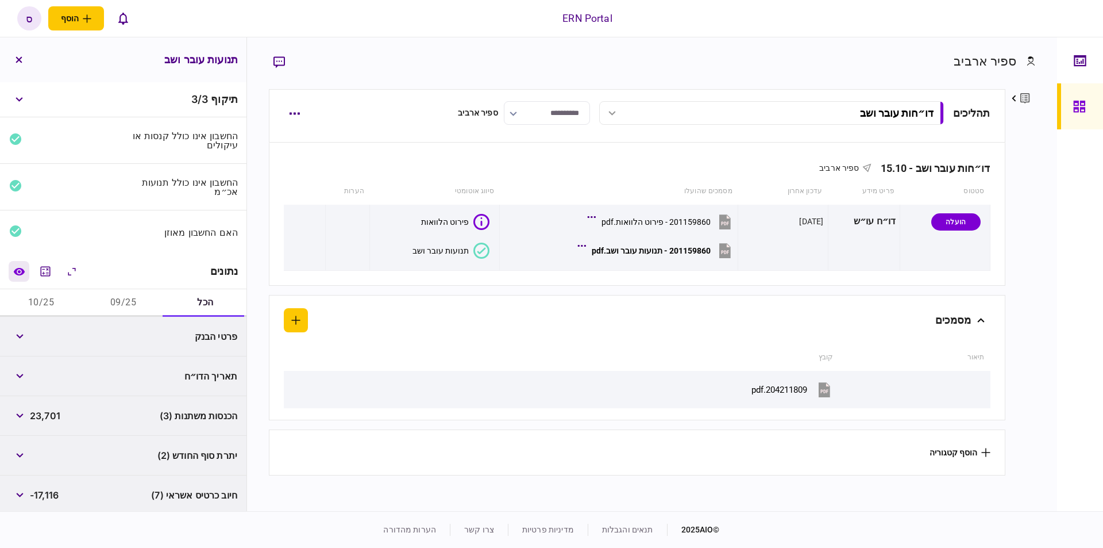 The image size is (1103, 548). What do you see at coordinates (960, 452) in the screenshot?
I see `button: הוסף קטגוריה` at bounding box center [960, 452].